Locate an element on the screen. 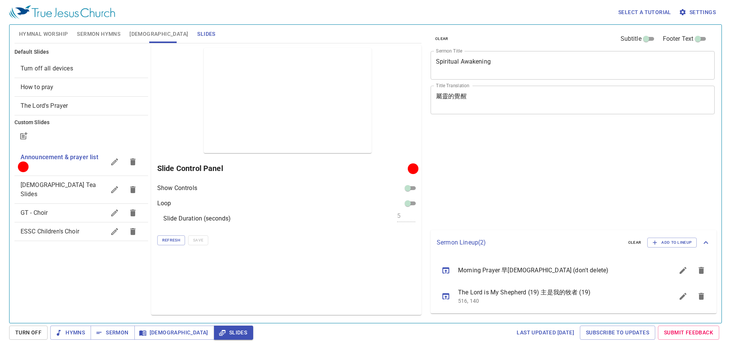 This screenshot has width=731, height=350. h6: Custom Slides is located at coordinates (81, 123).